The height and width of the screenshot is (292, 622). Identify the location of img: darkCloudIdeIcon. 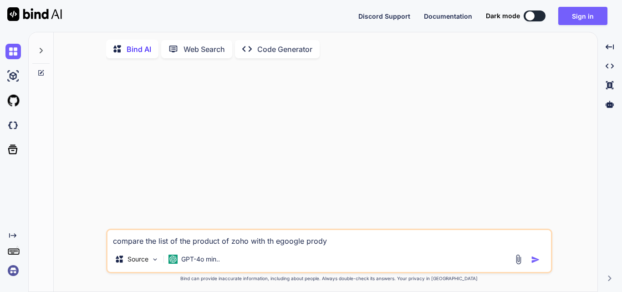
(13, 125).